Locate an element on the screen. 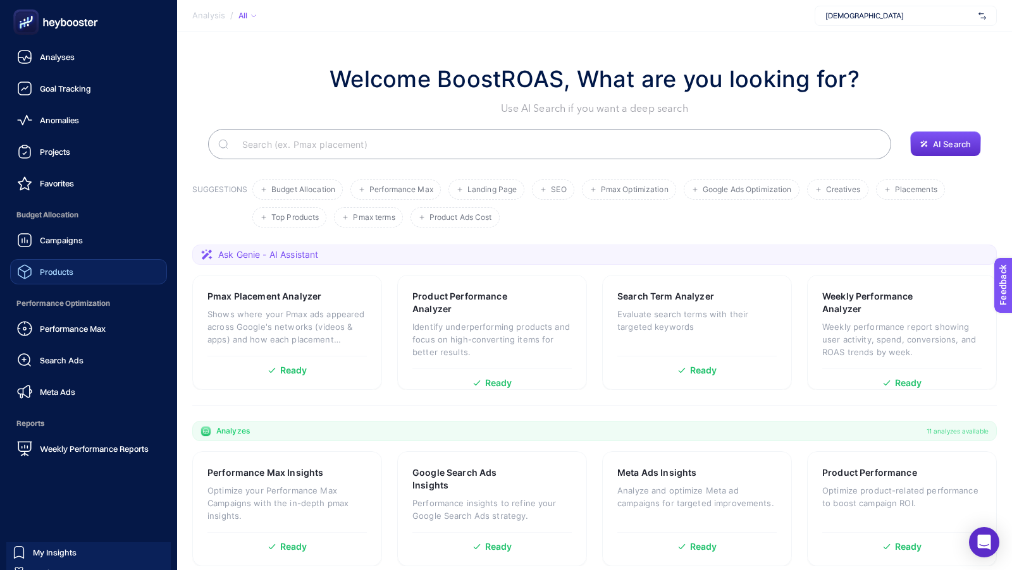  a: Goal Tracking is located at coordinates (89, 89).